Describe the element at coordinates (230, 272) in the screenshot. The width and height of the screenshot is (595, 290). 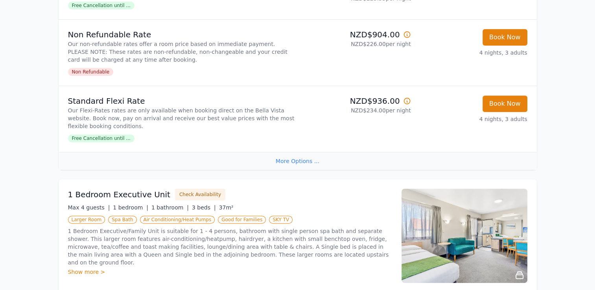
I see `div: Show more >` at that location.